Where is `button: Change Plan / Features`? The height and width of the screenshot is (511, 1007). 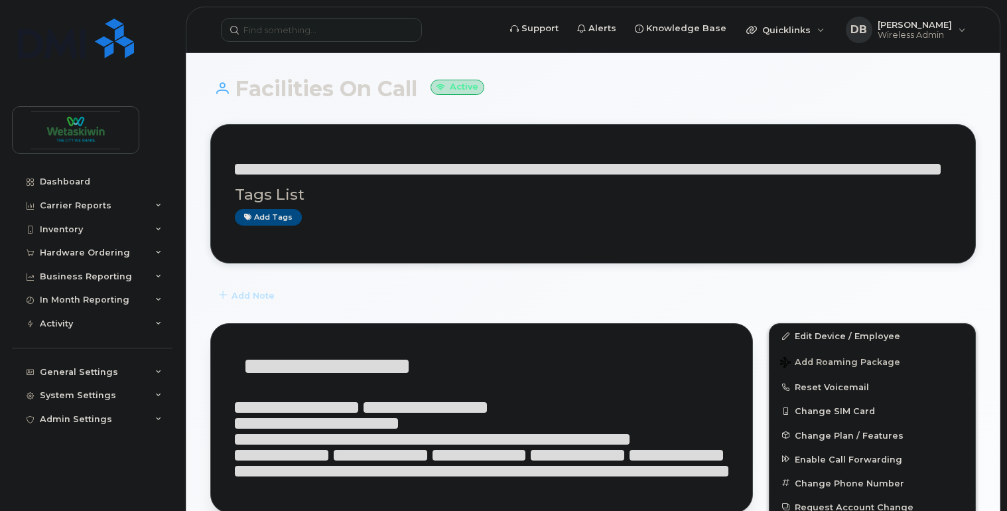 button: Change Plan / Features is located at coordinates (872, 435).